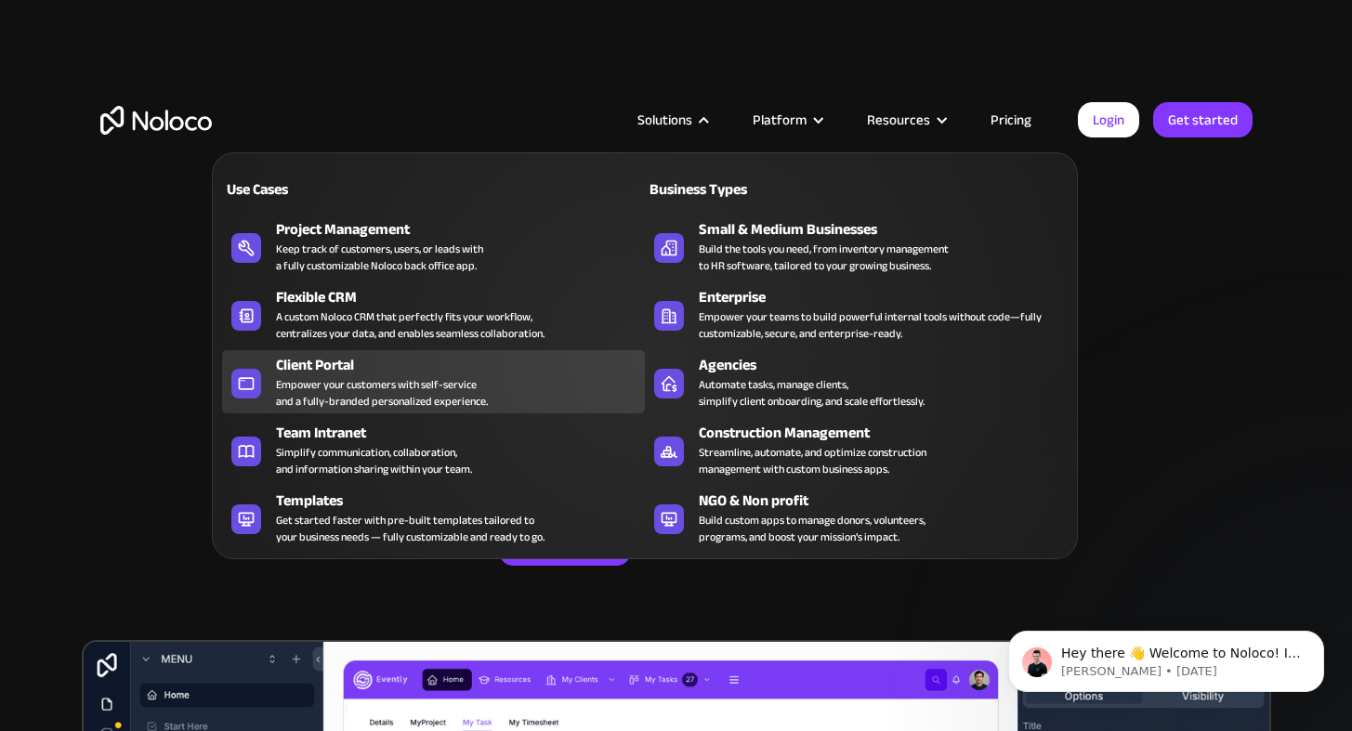  What do you see at coordinates (433, 189) in the screenshot?
I see `a: Use Cases` at bounding box center [433, 189].